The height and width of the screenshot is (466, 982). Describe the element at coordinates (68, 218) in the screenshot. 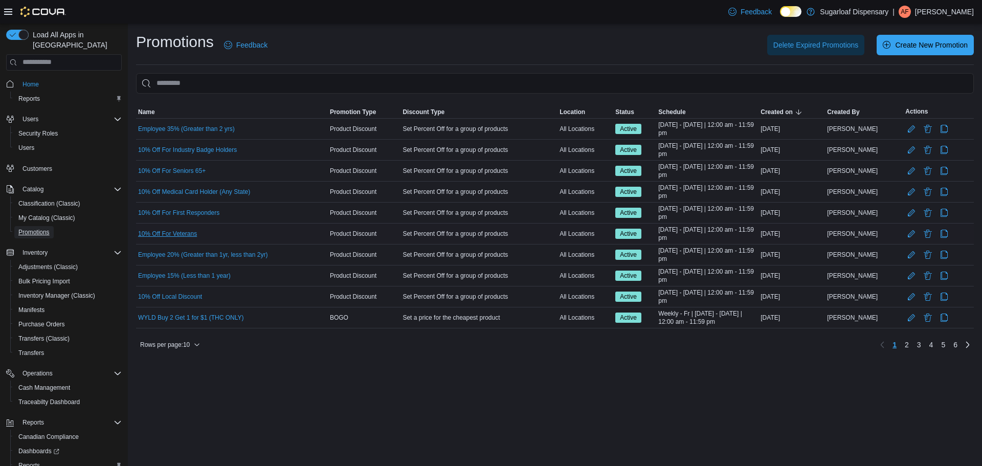

I see `button: My Catalog (Classic)` at that location.